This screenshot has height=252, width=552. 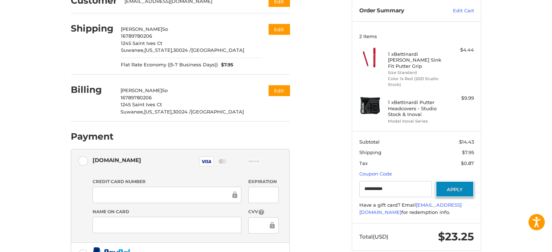 I want to click on span: $14.43, so click(x=467, y=142).